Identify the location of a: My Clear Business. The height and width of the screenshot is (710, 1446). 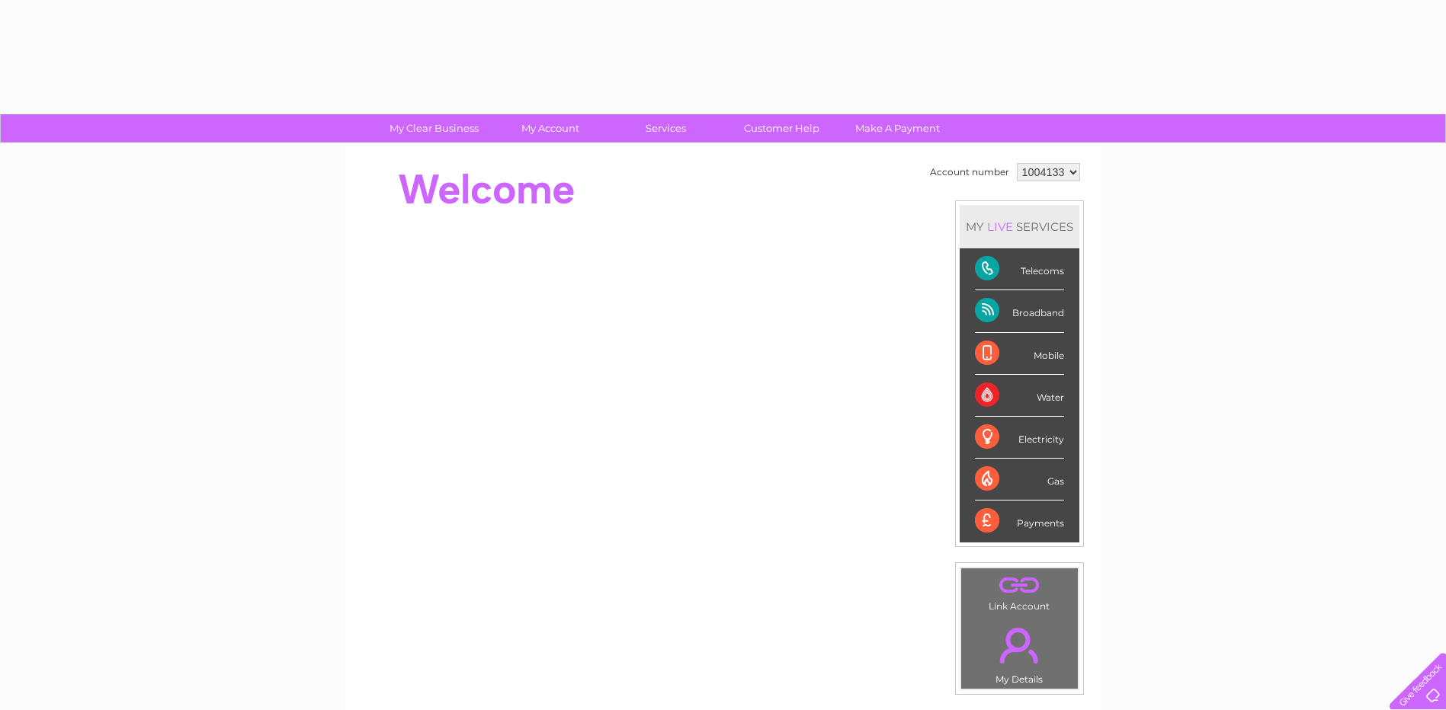
(434, 128).